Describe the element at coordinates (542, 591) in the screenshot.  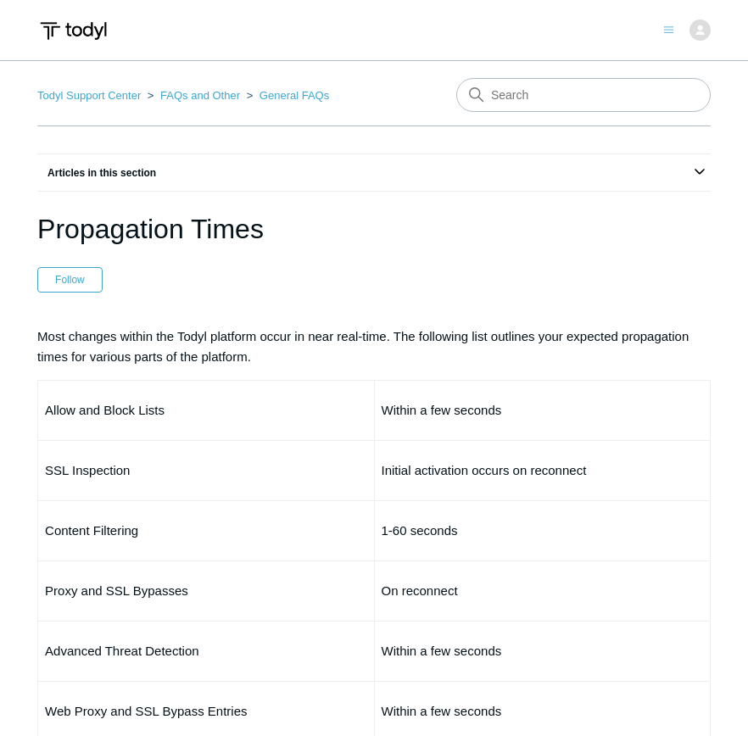
I see `td: On reconnect` at that location.